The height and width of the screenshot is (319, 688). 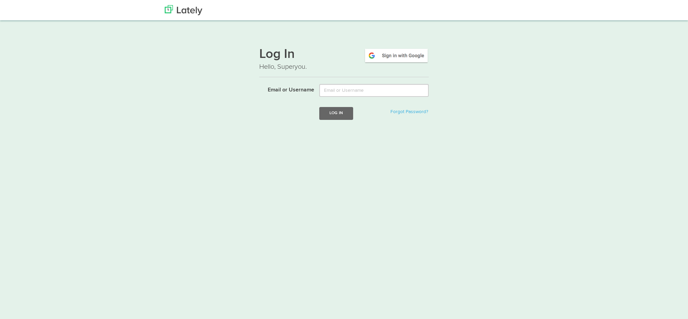 I want to click on p: Hello, Superyou., so click(x=344, y=67).